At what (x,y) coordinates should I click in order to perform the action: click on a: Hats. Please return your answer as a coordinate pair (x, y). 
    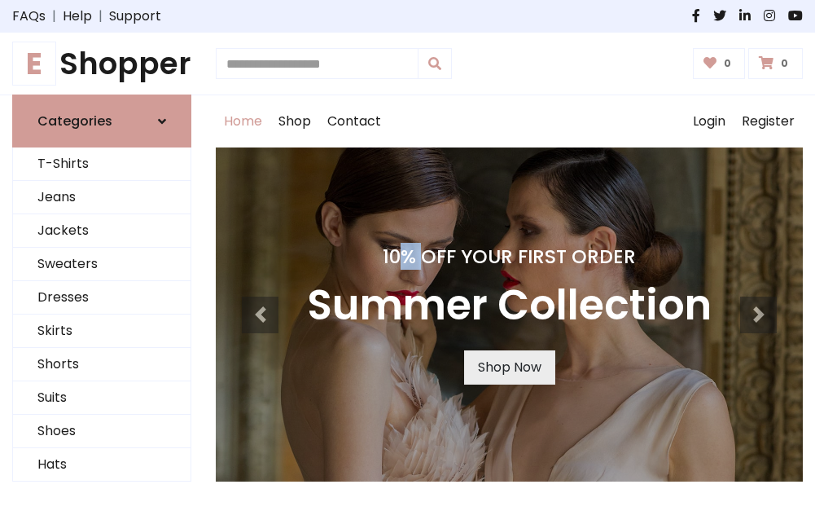
    Looking at the image, I should click on (102, 464).